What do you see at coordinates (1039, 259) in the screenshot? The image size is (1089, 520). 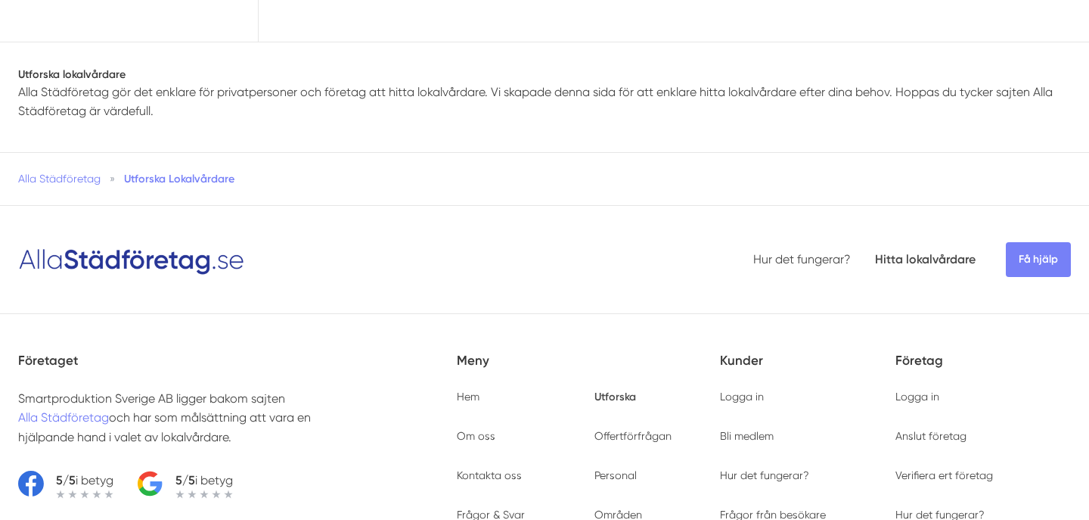 I see `span: Få hjälp` at bounding box center [1039, 259].